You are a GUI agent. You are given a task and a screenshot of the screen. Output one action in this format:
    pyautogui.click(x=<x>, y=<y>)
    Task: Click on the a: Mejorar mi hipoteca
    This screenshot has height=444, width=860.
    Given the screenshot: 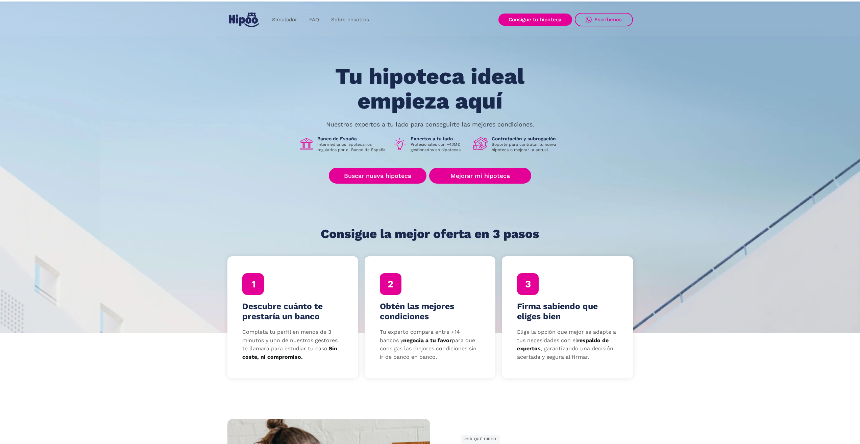 What is the action you would take?
    pyautogui.click(x=480, y=175)
    